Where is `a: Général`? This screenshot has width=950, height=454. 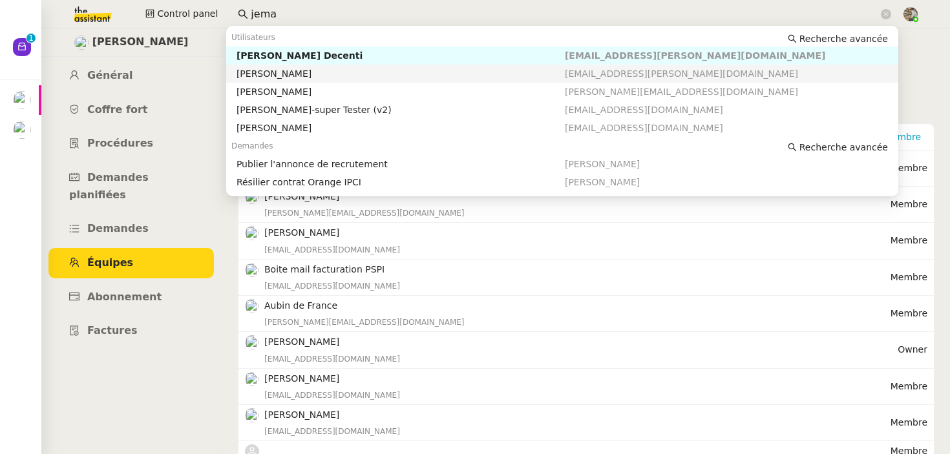
a: Général is located at coordinates (131, 76).